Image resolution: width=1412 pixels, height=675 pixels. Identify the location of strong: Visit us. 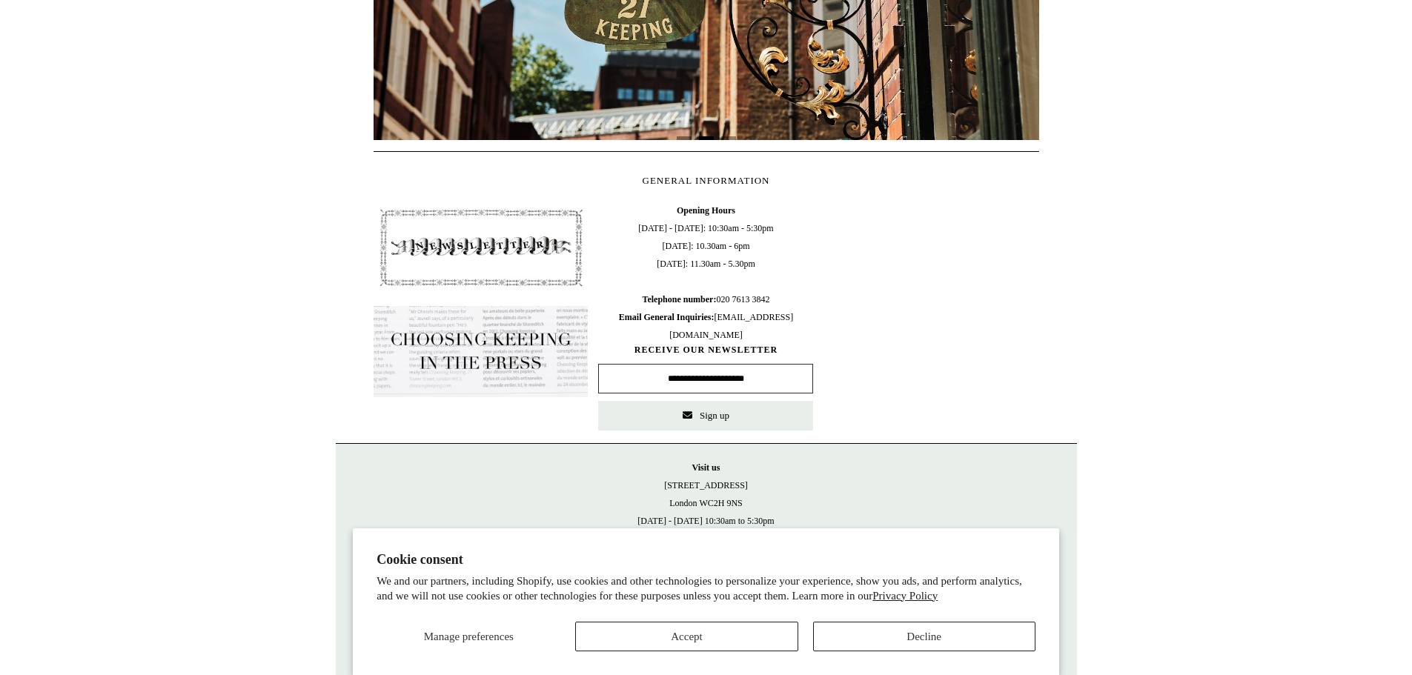
(706, 468).